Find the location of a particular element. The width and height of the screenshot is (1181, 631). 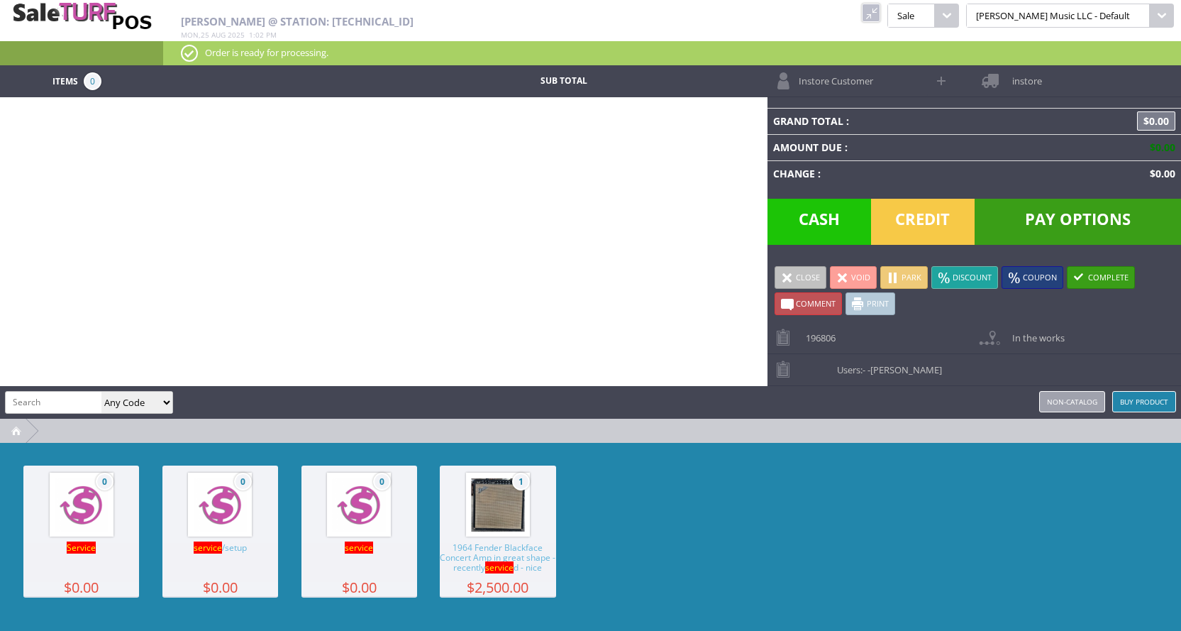

span: 2025 is located at coordinates (236, 35).